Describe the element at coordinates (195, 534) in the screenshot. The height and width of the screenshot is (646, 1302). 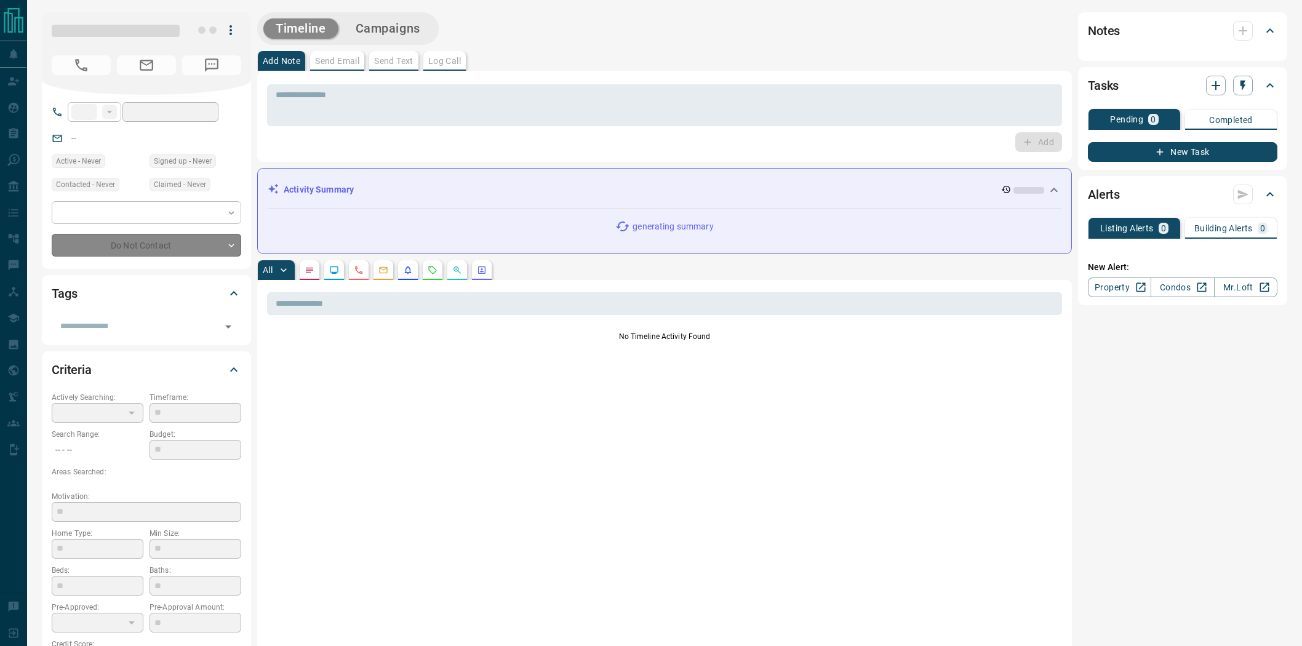
I see `p: Min Size:` at that location.